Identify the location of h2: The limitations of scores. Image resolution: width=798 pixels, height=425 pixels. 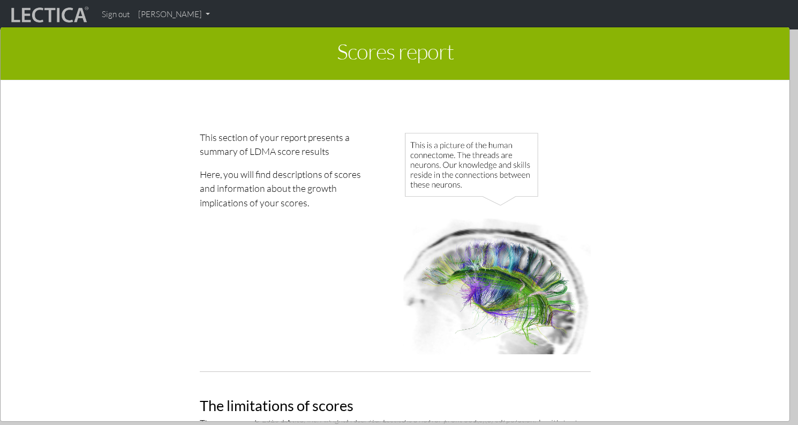
(395, 406).